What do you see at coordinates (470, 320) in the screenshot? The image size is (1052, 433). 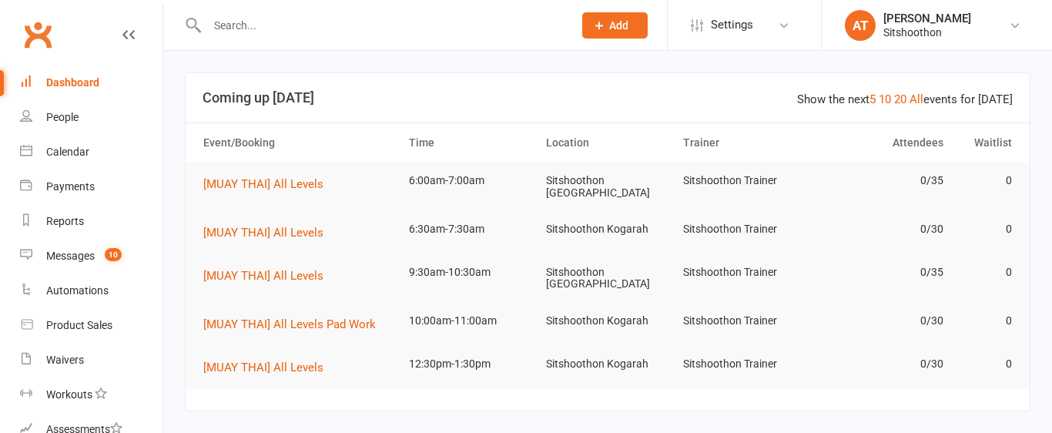 I see `td: 10:00am-11:00am` at bounding box center [470, 320].